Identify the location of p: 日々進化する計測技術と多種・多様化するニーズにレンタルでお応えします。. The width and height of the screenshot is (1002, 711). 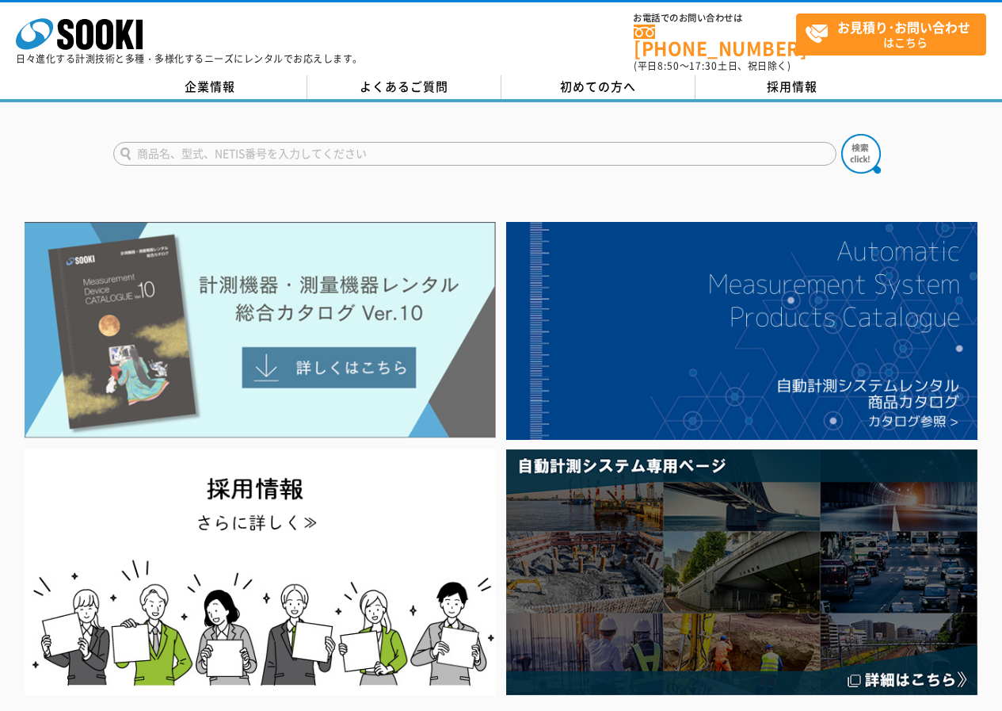
(189, 59).